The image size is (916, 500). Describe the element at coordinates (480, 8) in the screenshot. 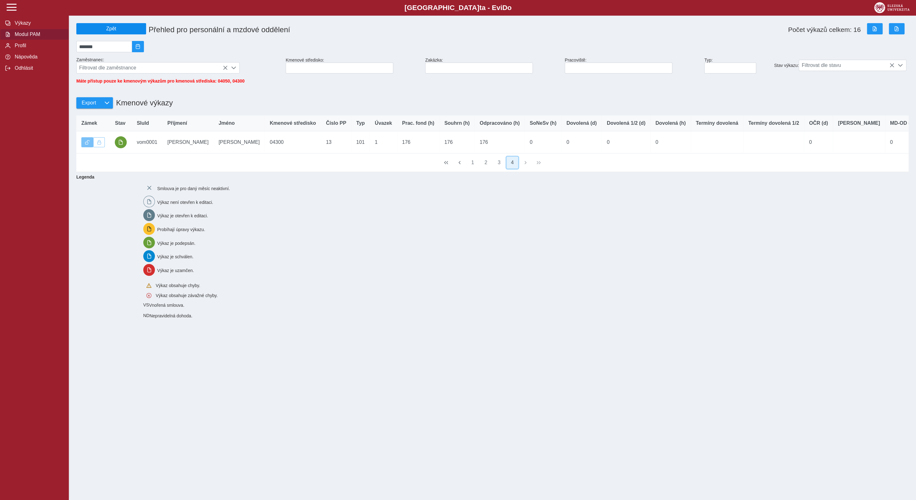

I see `span: t` at that location.